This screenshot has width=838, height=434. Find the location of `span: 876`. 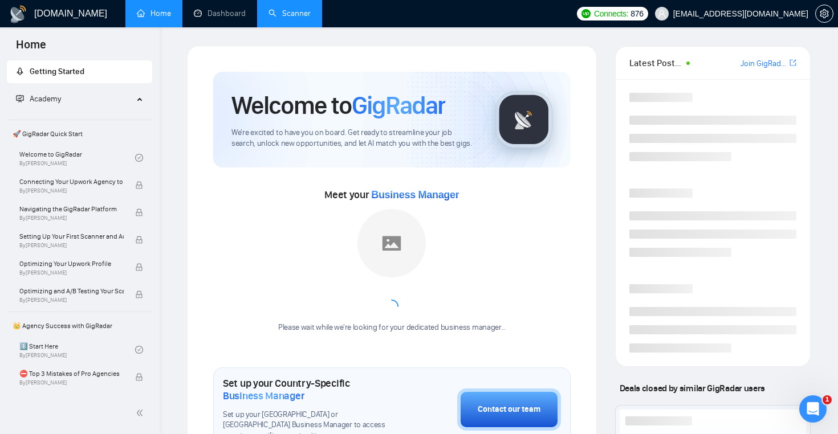

span: 876 is located at coordinates (637, 14).